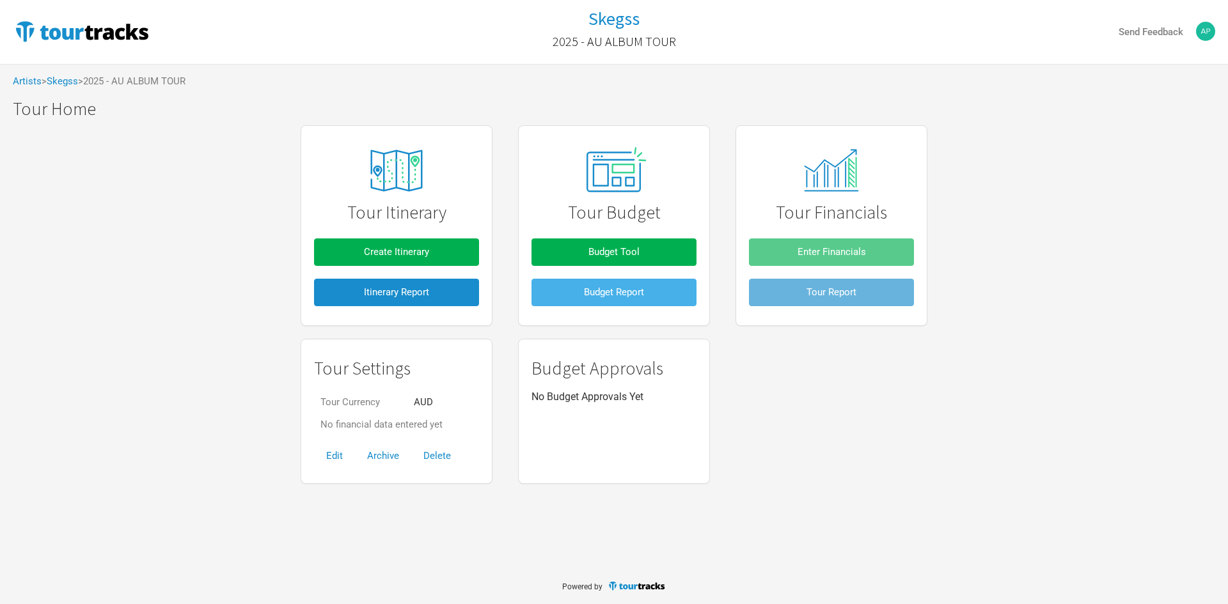  I want to click on img: tourtracks_14_icons_monitor.svg, so click(831, 170).